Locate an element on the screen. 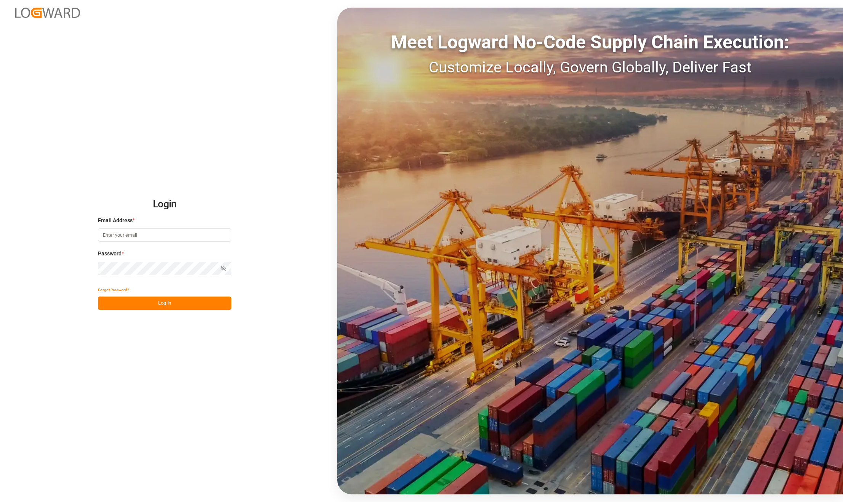 Image resolution: width=843 pixels, height=502 pixels. h2: Login is located at coordinates (165, 204).